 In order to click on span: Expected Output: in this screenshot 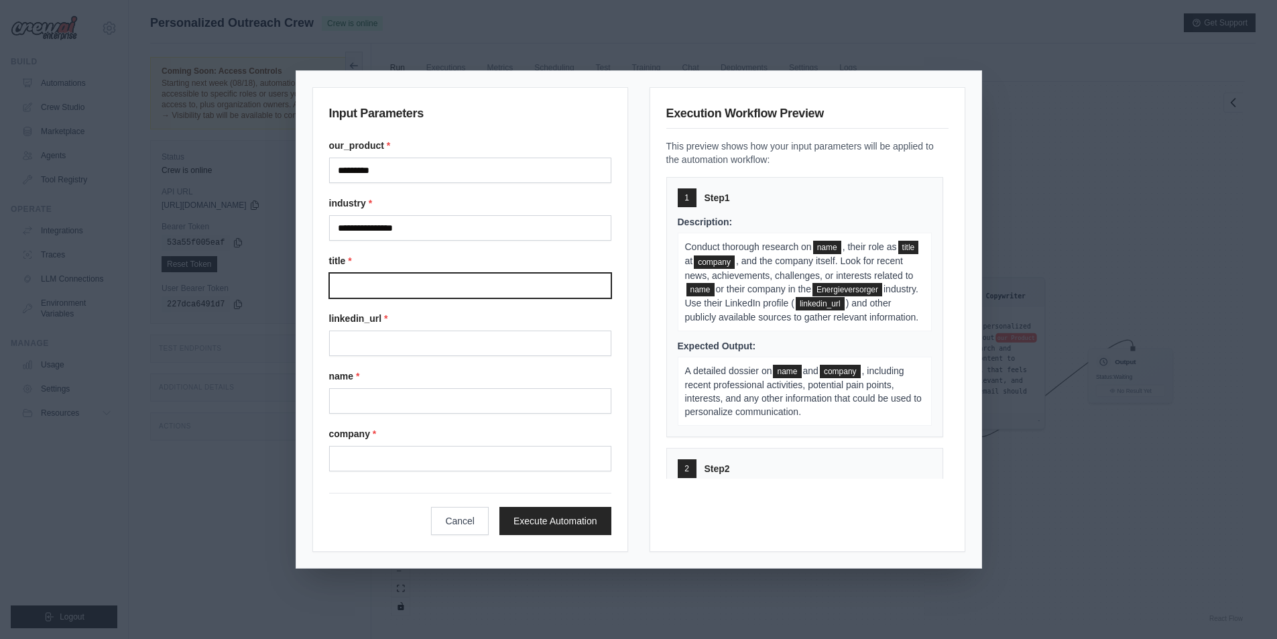, I will do `click(717, 346)`.